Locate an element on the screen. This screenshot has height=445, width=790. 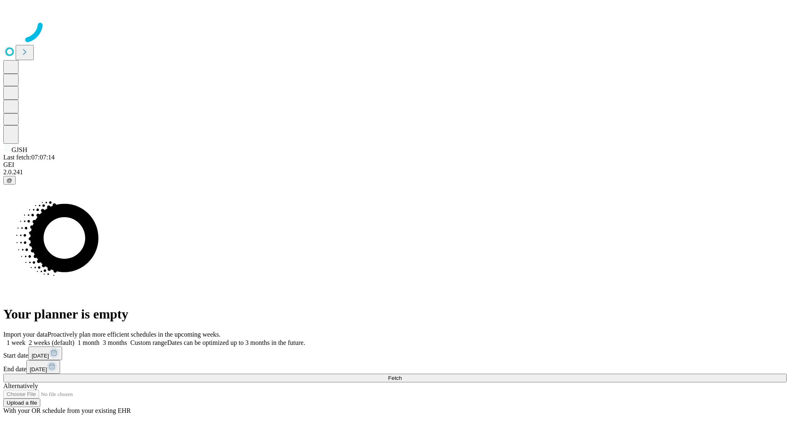
div: End date is located at coordinates (395, 366).